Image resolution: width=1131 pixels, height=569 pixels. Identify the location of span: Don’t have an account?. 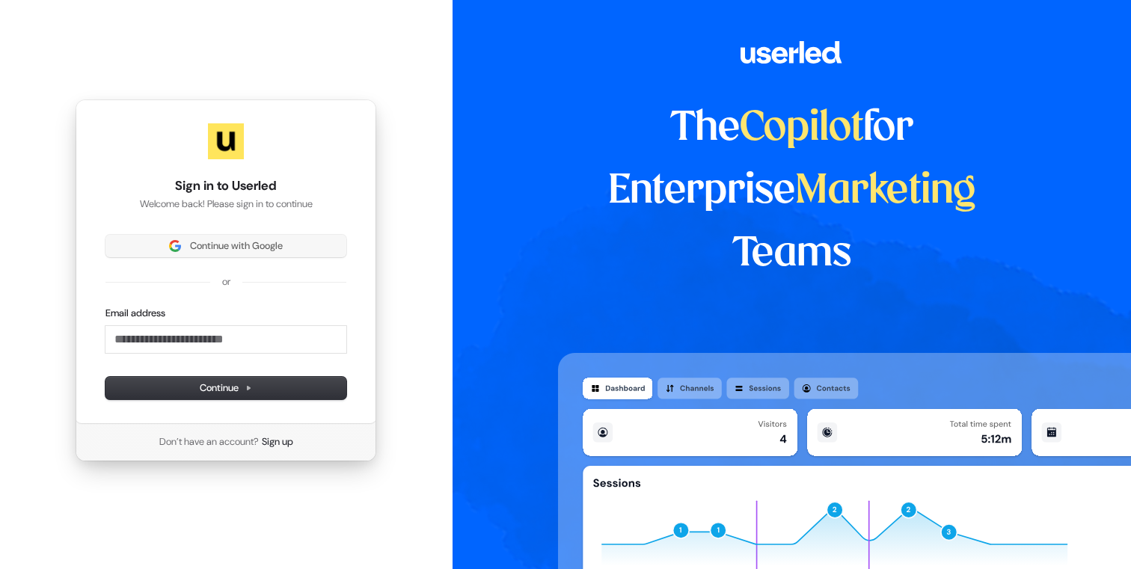
(209, 442).